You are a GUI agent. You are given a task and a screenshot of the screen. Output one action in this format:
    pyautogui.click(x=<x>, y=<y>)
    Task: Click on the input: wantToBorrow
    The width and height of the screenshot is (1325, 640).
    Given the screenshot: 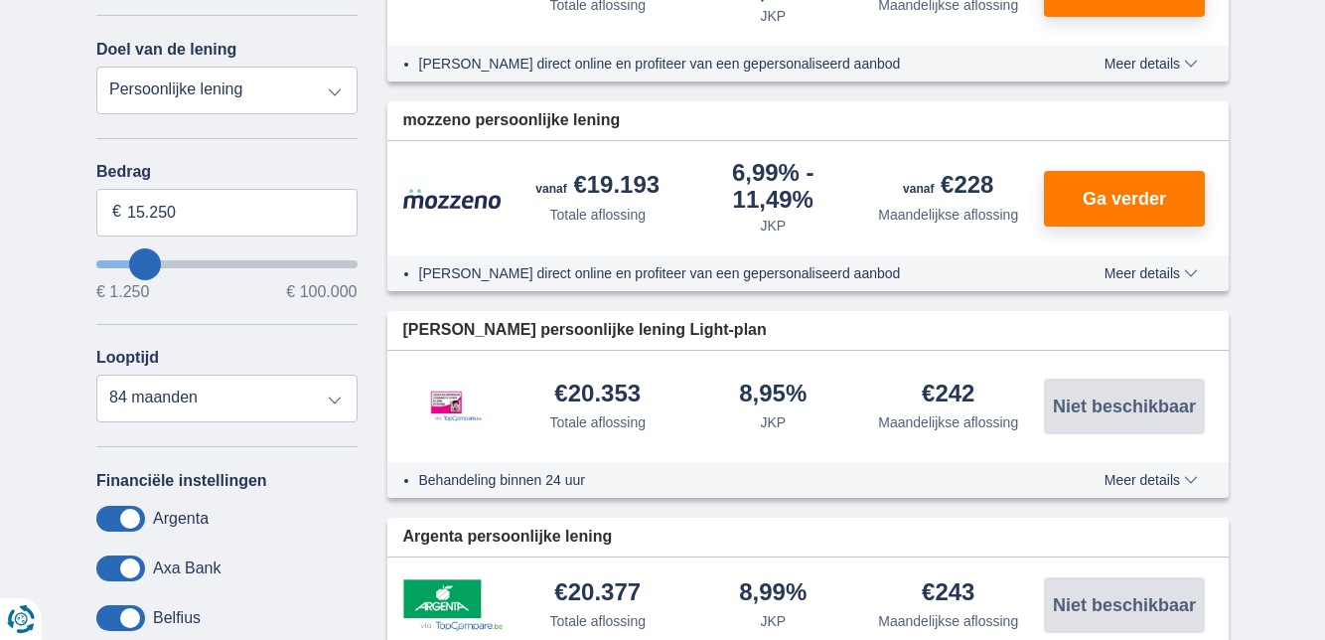 What is the action you would take?
    pyautogui.click(x=227, y=264)
    